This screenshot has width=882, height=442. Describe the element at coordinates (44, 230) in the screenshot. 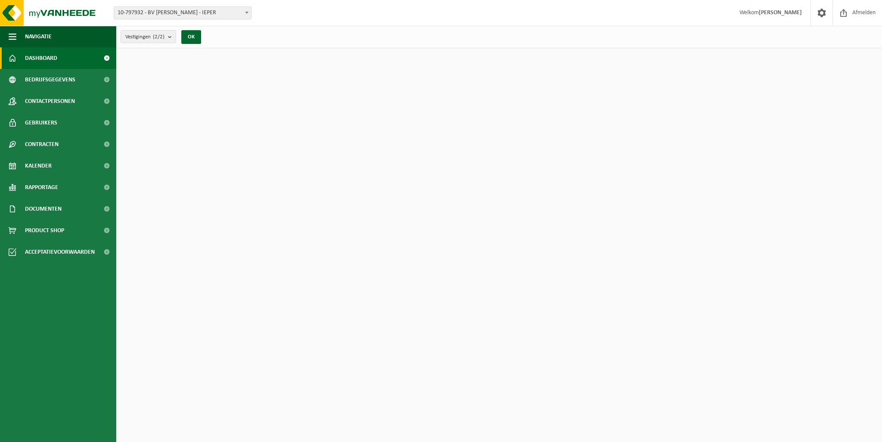

I see `span: Product Shop` at that location.